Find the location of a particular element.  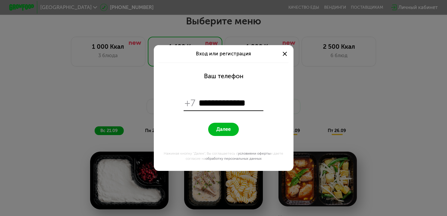

button: Далее is located at coordinates (223, 129).